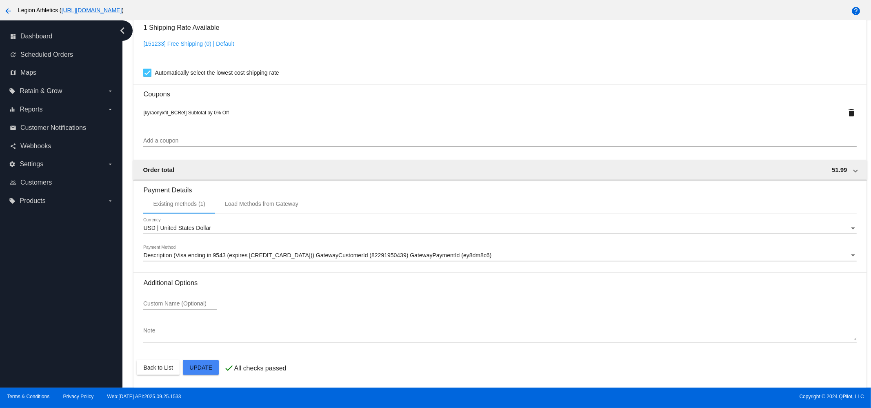 Image resolution: width=871 pixels, height=408 pixels. Describe the element at coordinates (32, 201) in the screenshot. I see `span: Products` at that location.